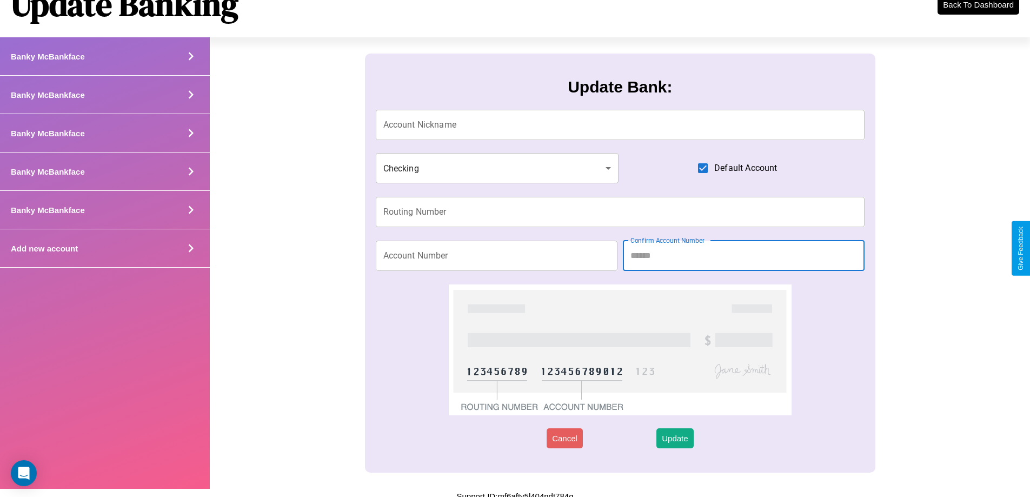 The image size is (1030, 497). Describe the element at coordinates (746, 168) in the screenshot. I see `span: Default Account` at that location.